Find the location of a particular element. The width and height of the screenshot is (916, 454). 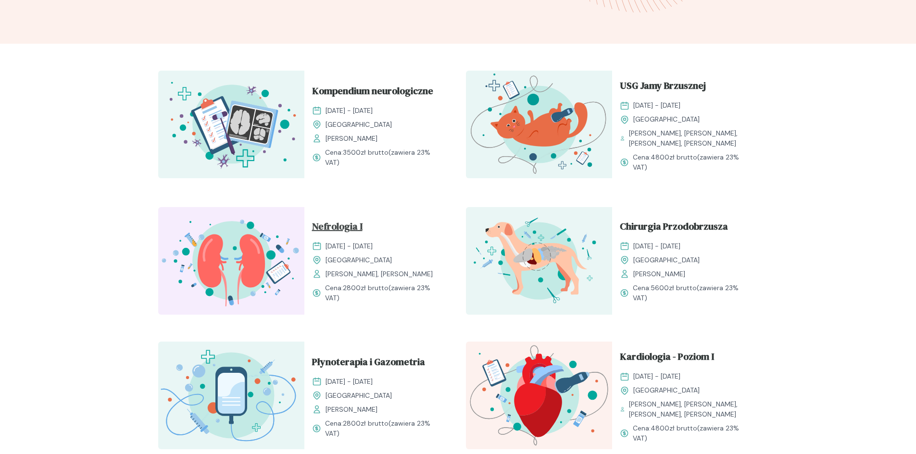

span: Płynoterapia i Gazometria is located at coordinates (368, 364).